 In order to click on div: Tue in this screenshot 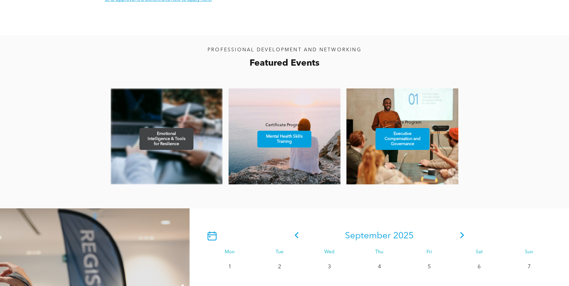, I will do `click(280, 252)`.